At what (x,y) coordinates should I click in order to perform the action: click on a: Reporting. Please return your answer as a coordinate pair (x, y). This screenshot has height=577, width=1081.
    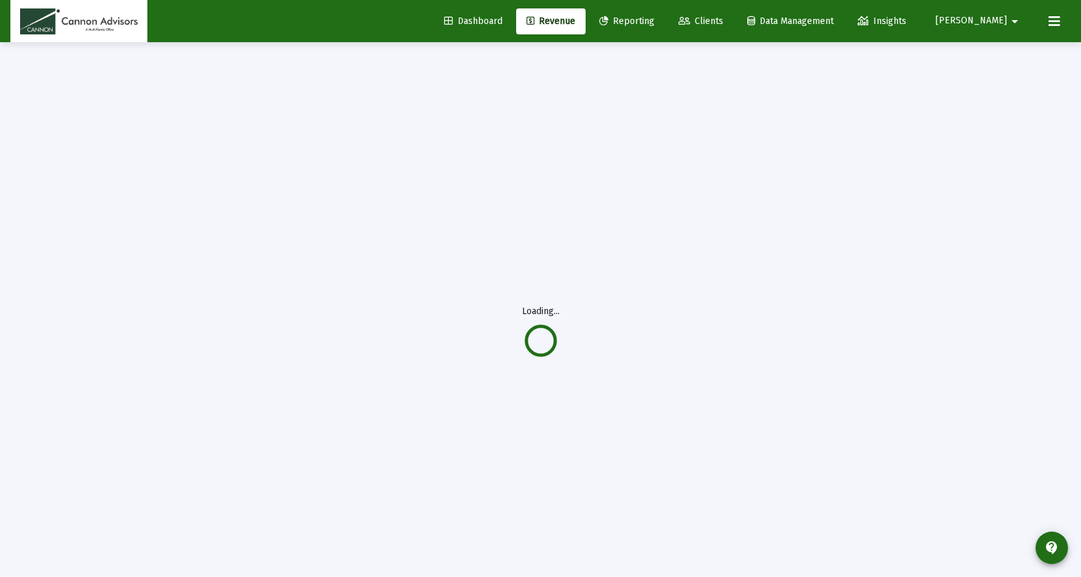
    Looking at the image, I should click on (627, 21).